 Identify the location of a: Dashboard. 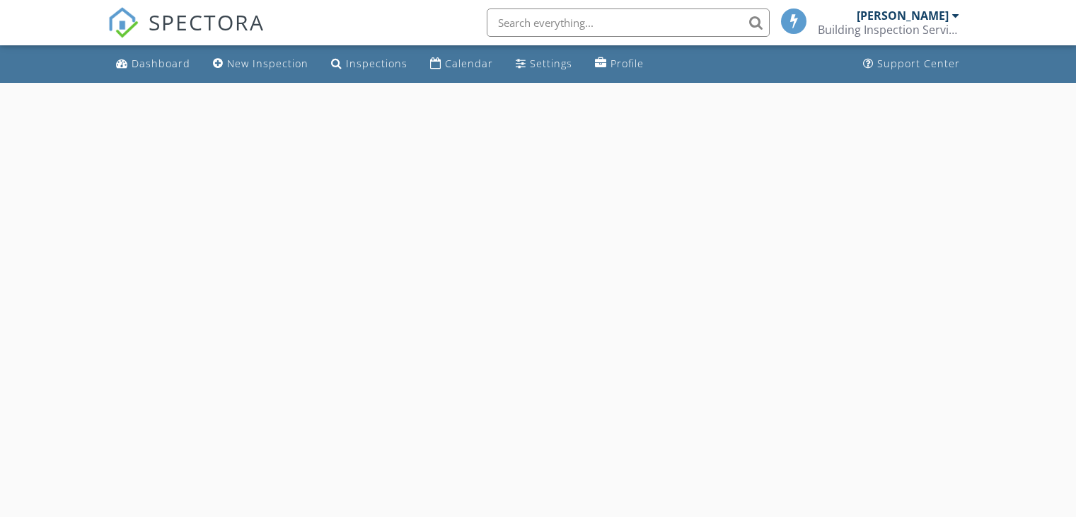
(153, 64).